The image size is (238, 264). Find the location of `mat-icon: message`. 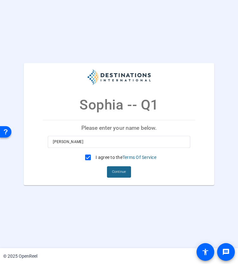

mat-icon: message is located at coordinates (226, 252).